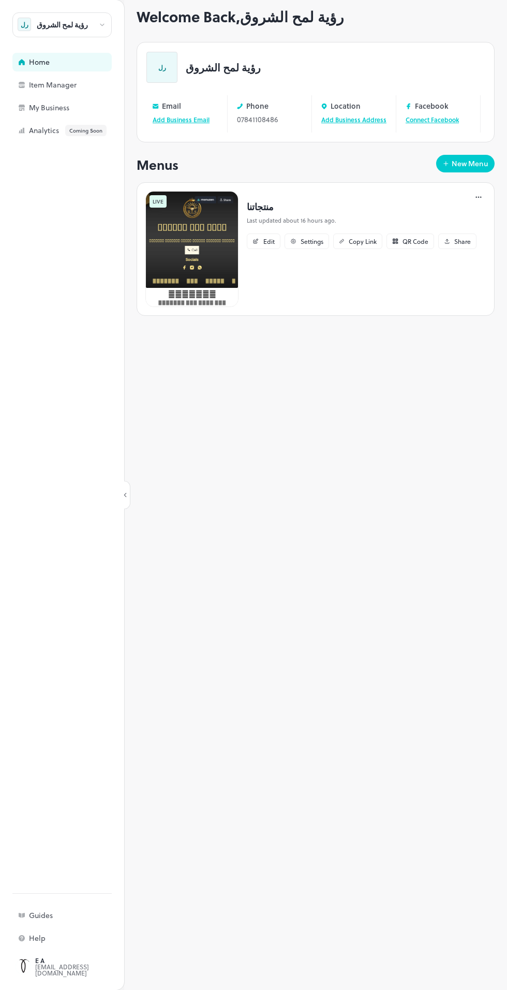 This screenshot has height=990, width=507. Describe the element at coordinates (84, 960) in the screenshot. I see `div: E A` at that location.